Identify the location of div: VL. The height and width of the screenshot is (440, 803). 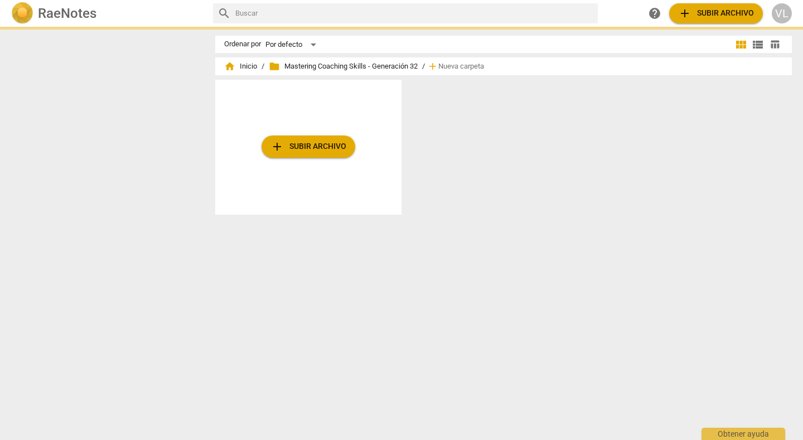
(782, 13).